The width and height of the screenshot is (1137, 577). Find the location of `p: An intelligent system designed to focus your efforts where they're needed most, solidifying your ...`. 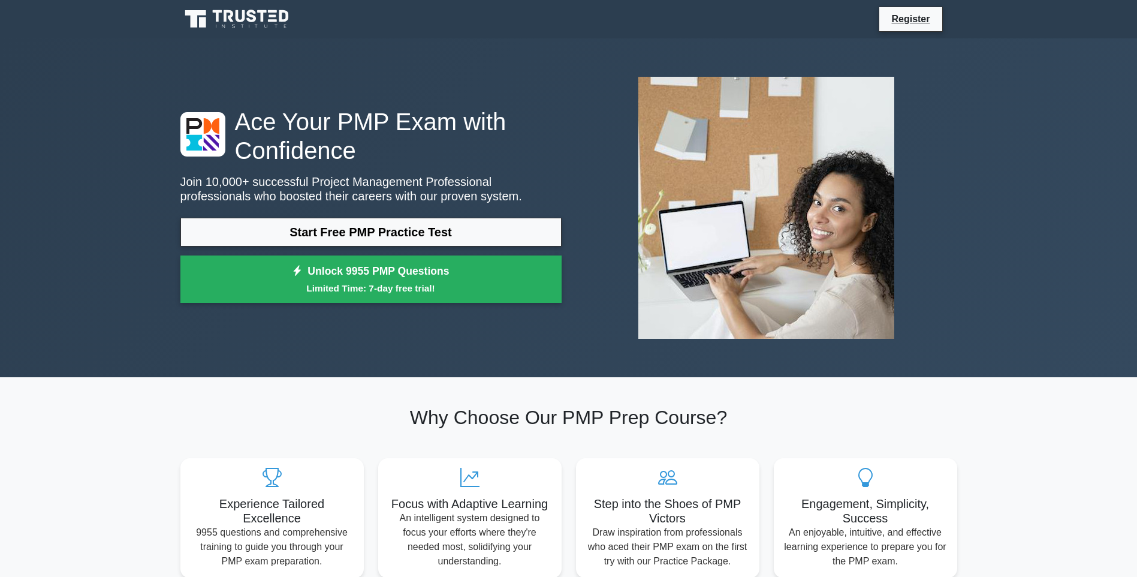

p: An intelligent system designed to focus your efforts where they're needed most, solidifying your ... is located at coordinates (470, 539).